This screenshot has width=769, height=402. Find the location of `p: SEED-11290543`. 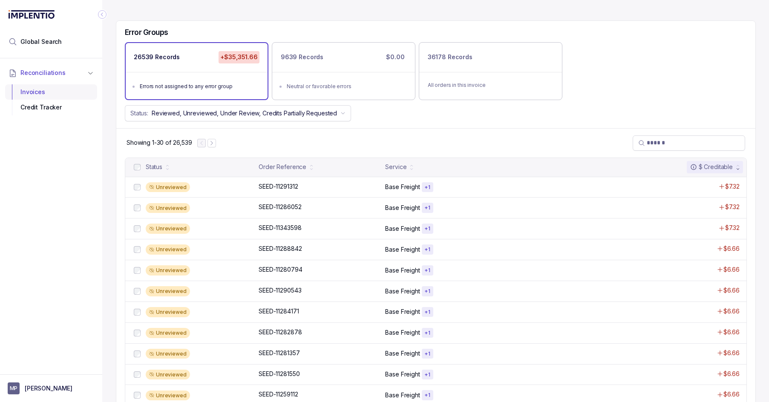

p: SEED-11290543 is located at coordinates (280, 291).